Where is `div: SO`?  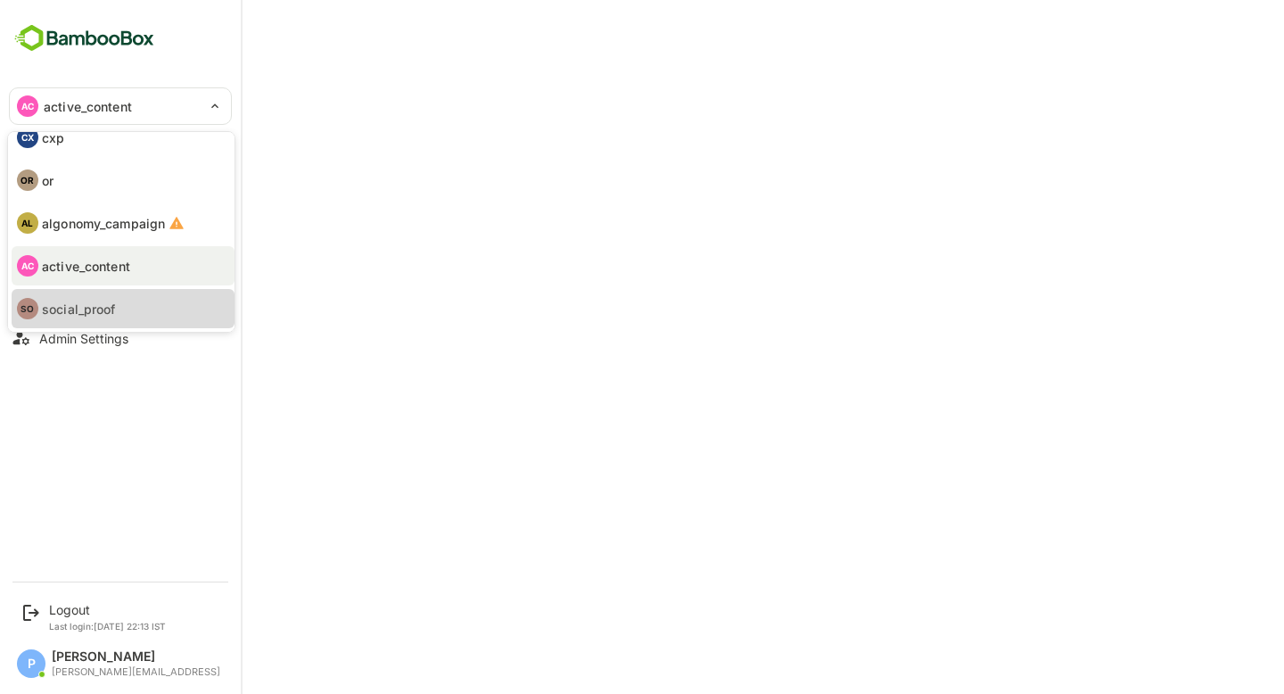 div: SO is located at coordinates (28, 309).